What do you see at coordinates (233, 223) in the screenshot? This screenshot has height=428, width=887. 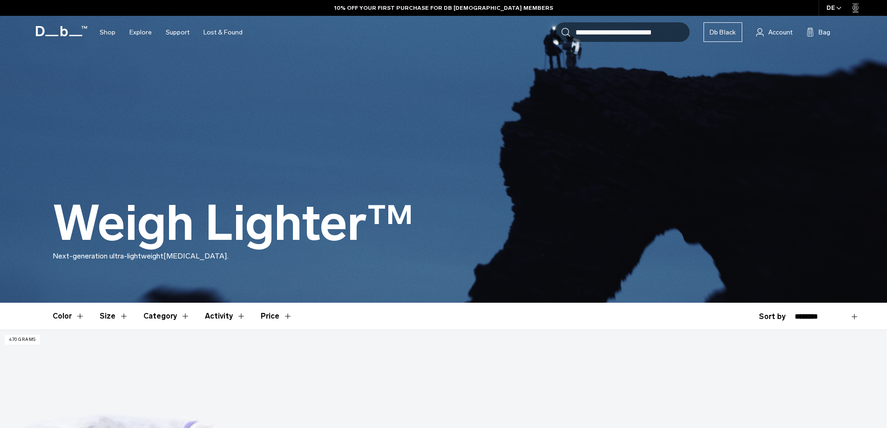 I see `h1: Weigh Lighter™` at bounding box center [233, 223].